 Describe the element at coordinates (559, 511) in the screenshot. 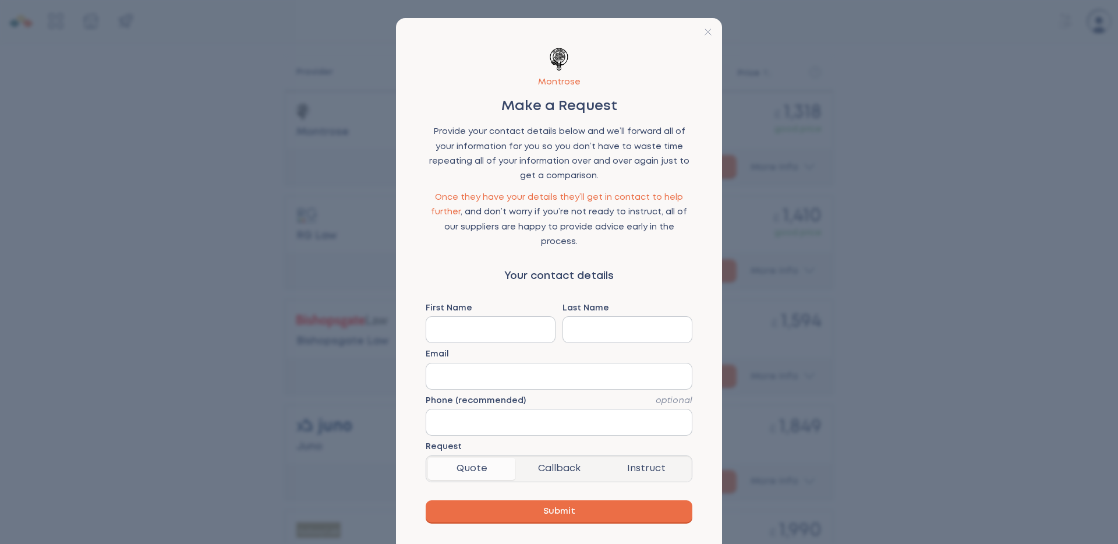

I see `span: Submit` at that location.